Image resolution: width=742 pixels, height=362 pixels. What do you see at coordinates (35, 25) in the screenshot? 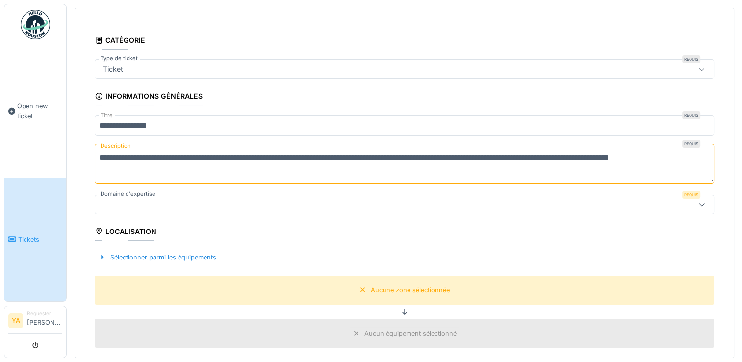
I see `img: Badge_color-CXgf-gQk.svg` at bounding box center [35, 25].